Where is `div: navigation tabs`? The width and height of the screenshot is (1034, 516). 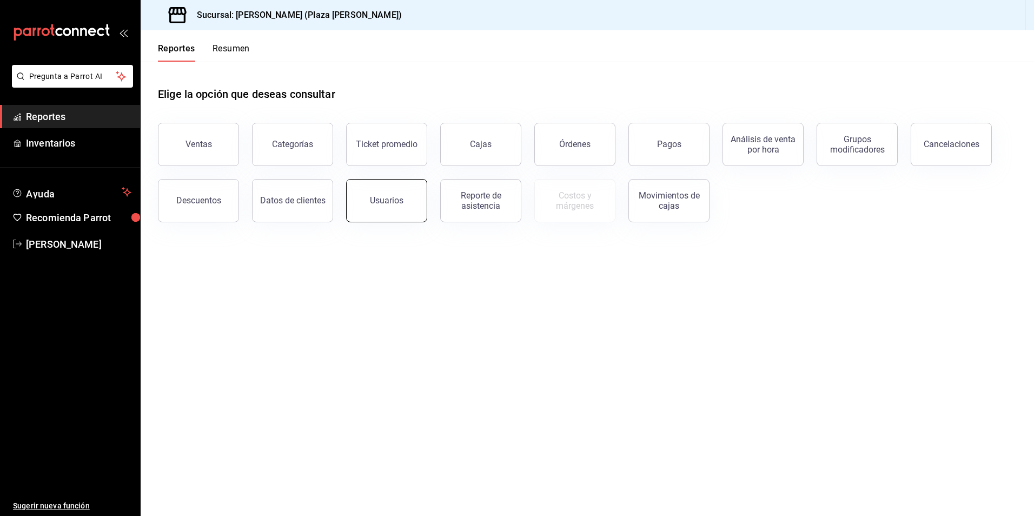 div: navigation tabs is located at coordinates (204, 52).